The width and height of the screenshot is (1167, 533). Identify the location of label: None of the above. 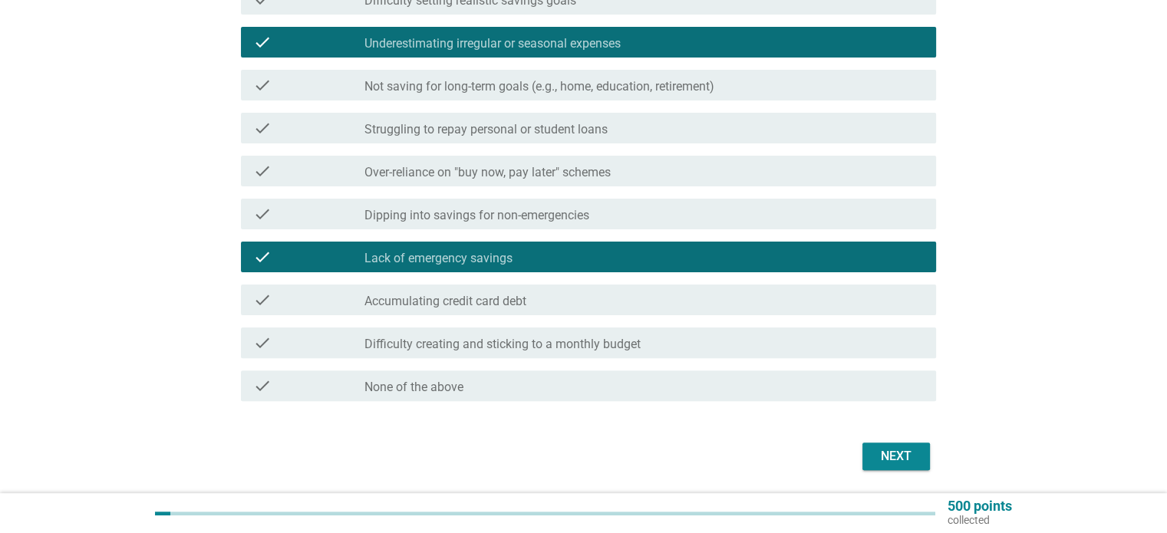
(413, 387).